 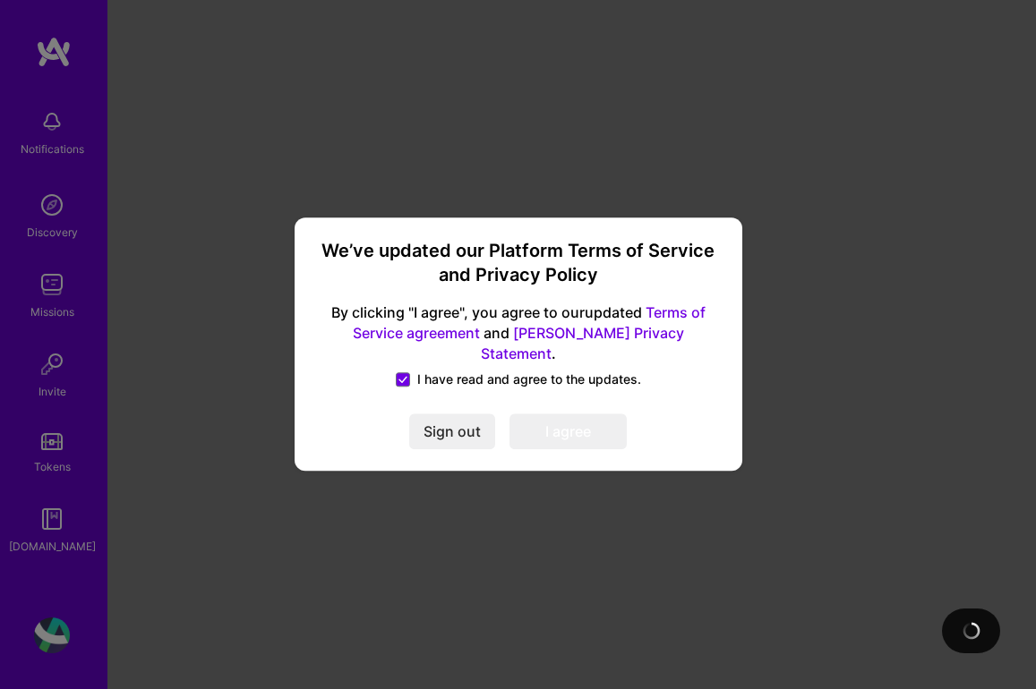 What do you see at coordinates (971, 631) in the screenshot?
I see `img: loading` at bounding box center [971, 631].